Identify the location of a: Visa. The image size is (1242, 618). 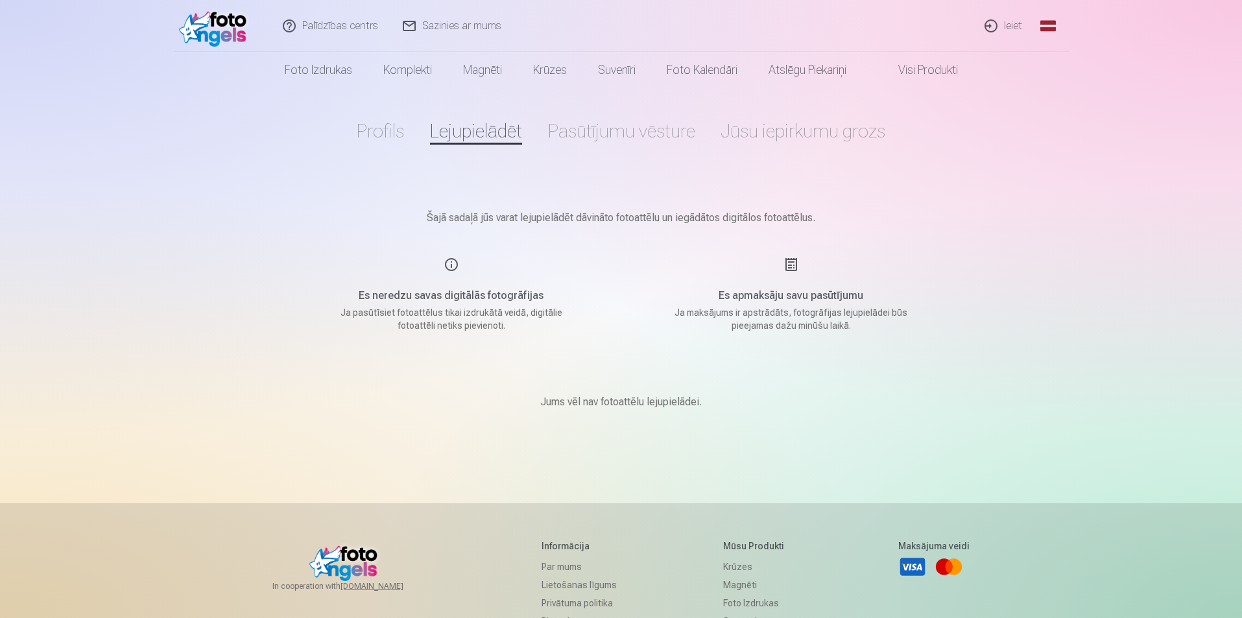
(913, 567).